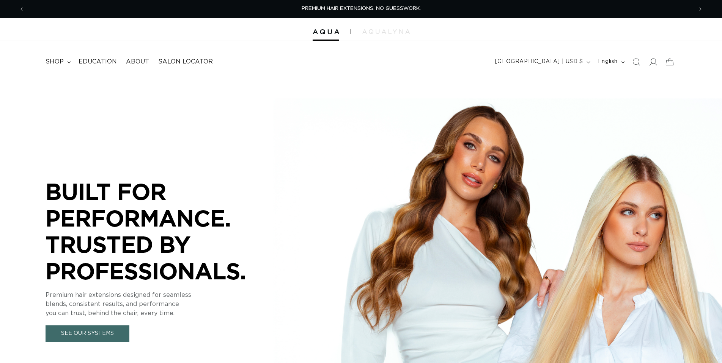 The height and width of the screenshot is (363, 722). Describe the element at coordinates (701, 9) in the screenshot. I see `button: Next announcement` at that location.